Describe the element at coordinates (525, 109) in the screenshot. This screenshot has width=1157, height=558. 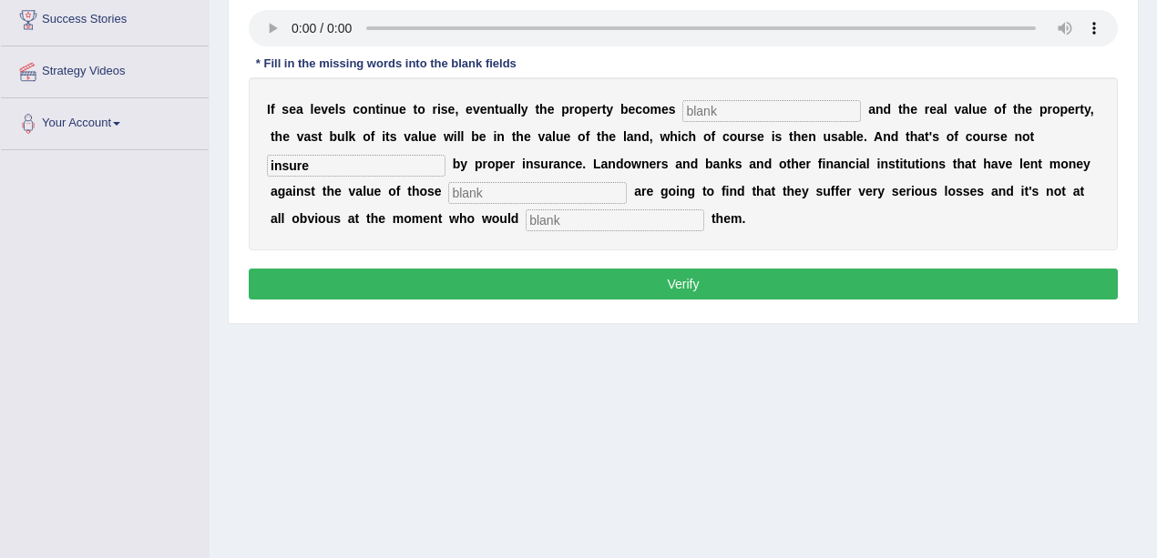
I see `b: y` at that location.